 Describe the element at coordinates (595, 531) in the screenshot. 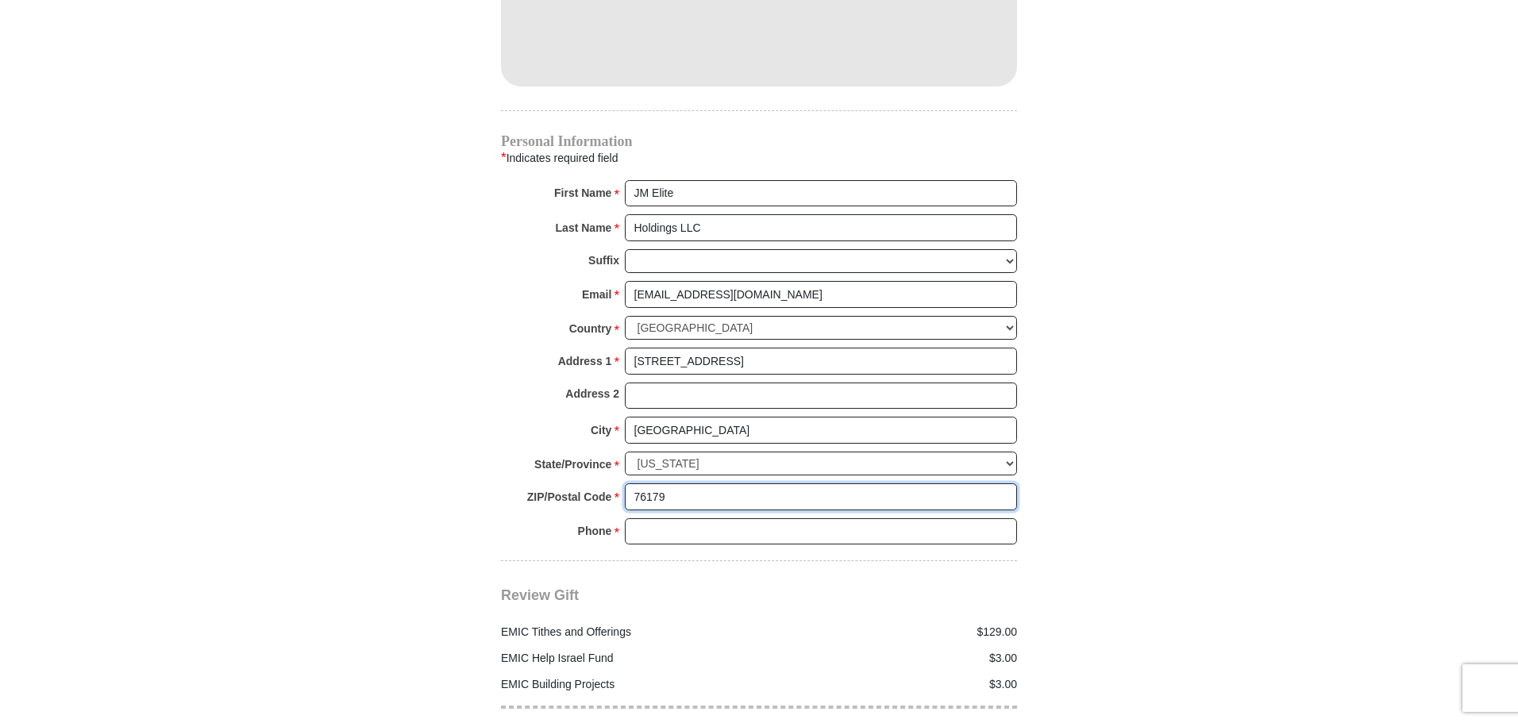

I see `strong: Phone` at that location.